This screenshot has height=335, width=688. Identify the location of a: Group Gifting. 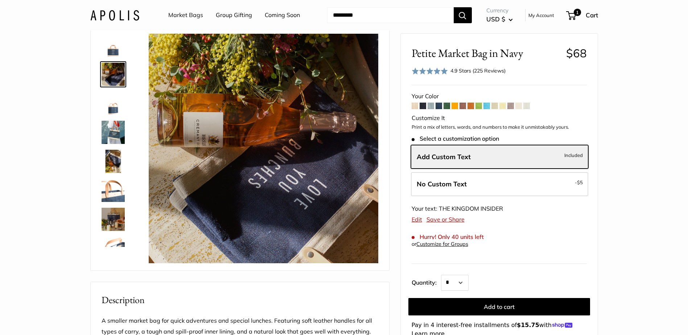
(234, 15).